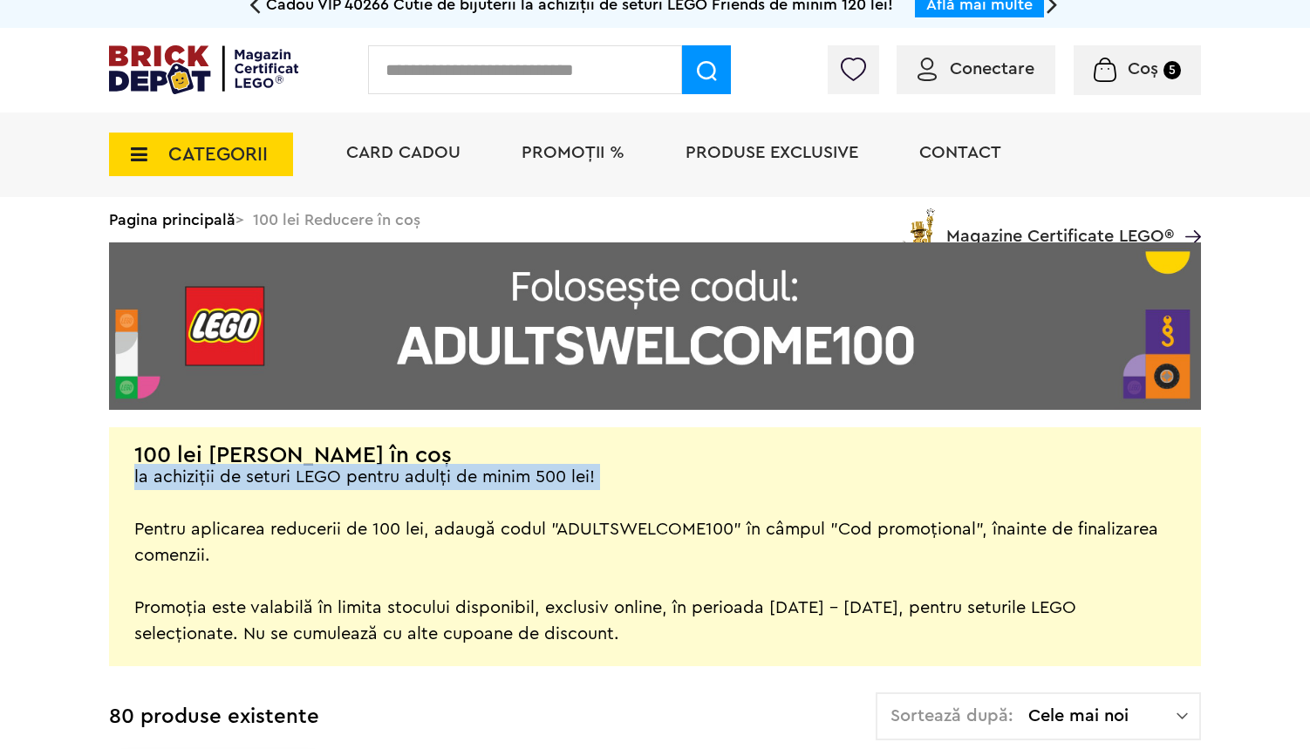  Describe the element at coordinates (772, 153) in the screenshot. I see `span: Produse exclusive` at that location.